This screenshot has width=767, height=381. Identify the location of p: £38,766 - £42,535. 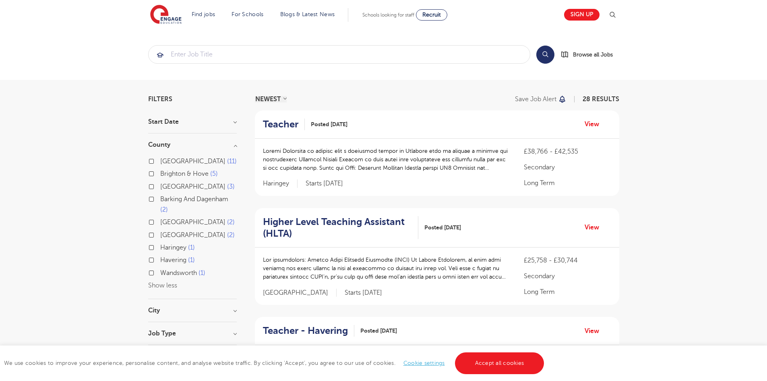
(568, 151).